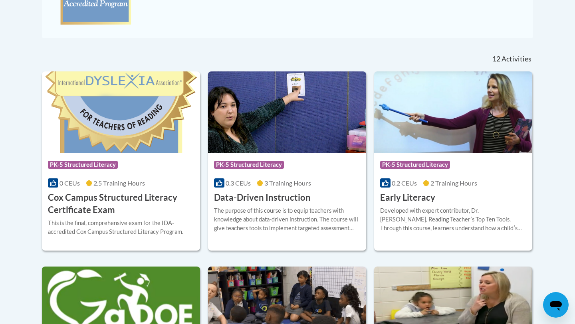  I want to click on div: This is the final, comprehensive exam for the IDA-accredited Cox Campus Structured Literacy Program., so click(121, 228).